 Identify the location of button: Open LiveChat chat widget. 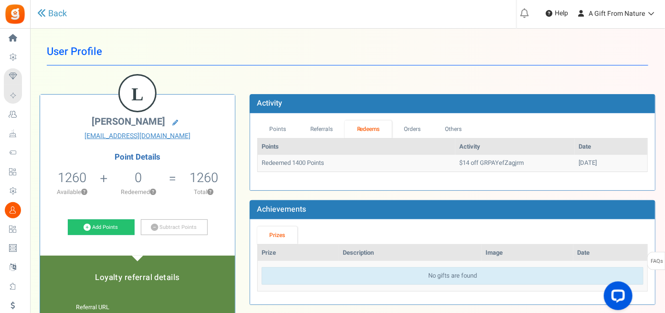
(22, 18).